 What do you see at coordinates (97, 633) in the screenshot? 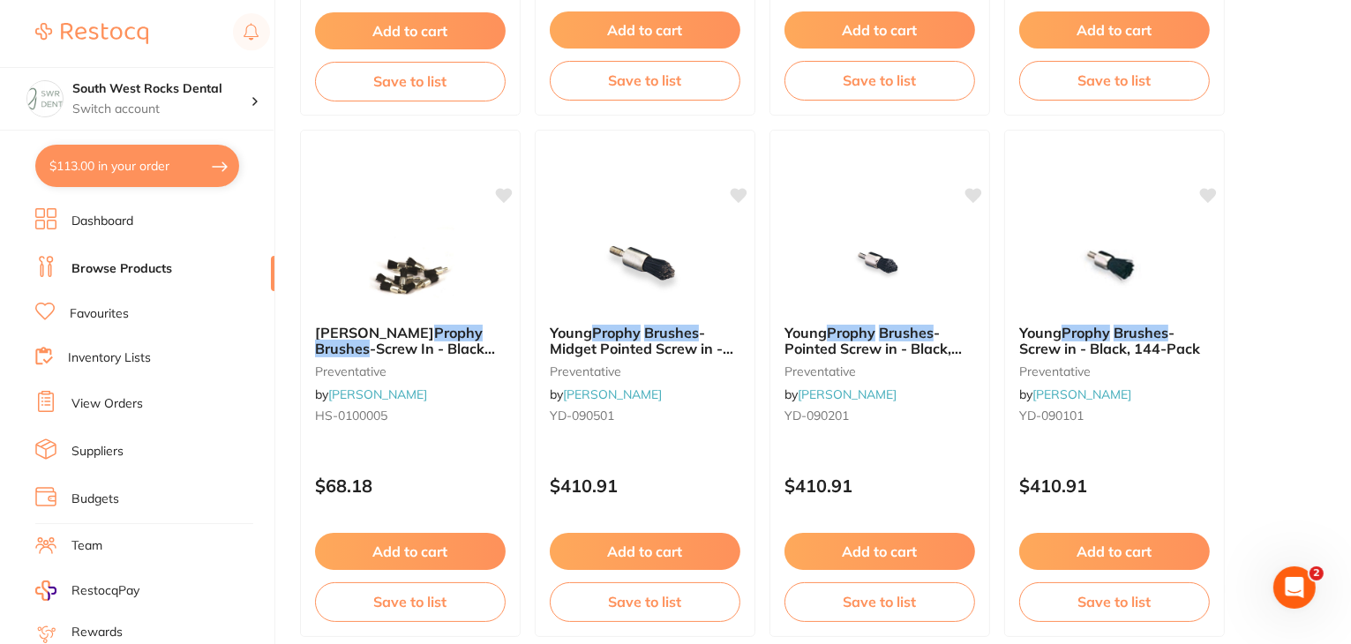
I see `a: Rewards` at bounding box center [97, 633].